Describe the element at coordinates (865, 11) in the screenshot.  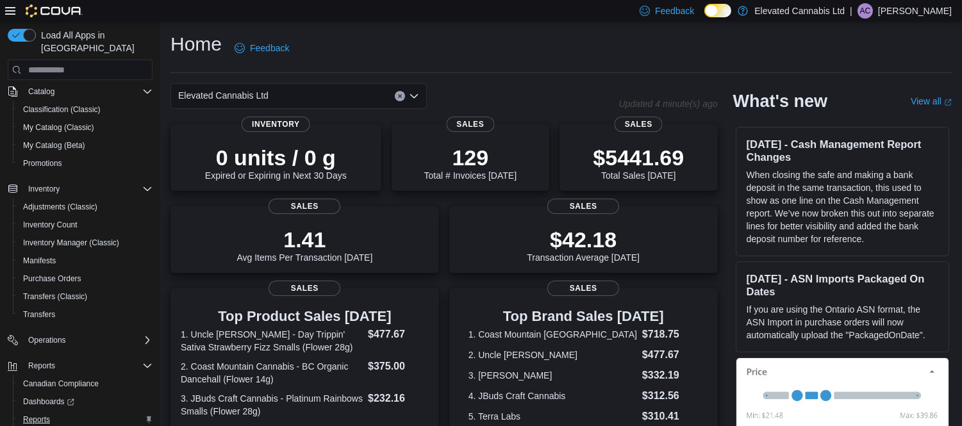
I see `div: Ashley Carter` at that location.